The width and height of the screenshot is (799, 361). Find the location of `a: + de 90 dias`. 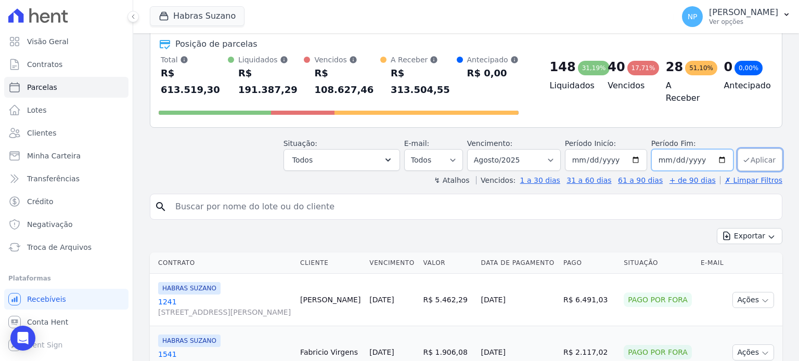

a: + de 90 dias is located at coordinates (692, 180).